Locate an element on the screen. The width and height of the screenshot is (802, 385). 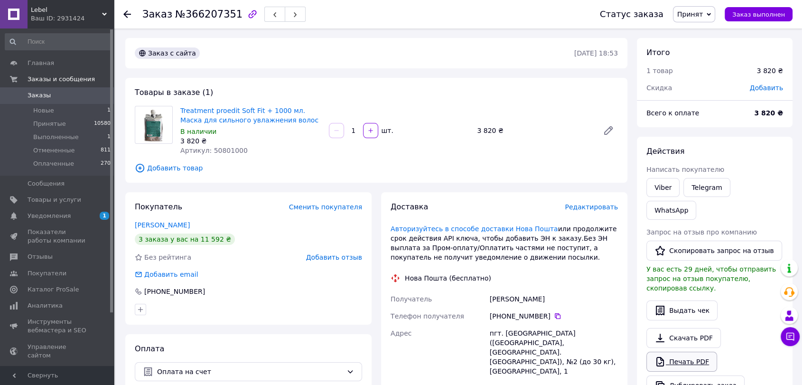
span: Редактировать is located at coordinates (591, 207).